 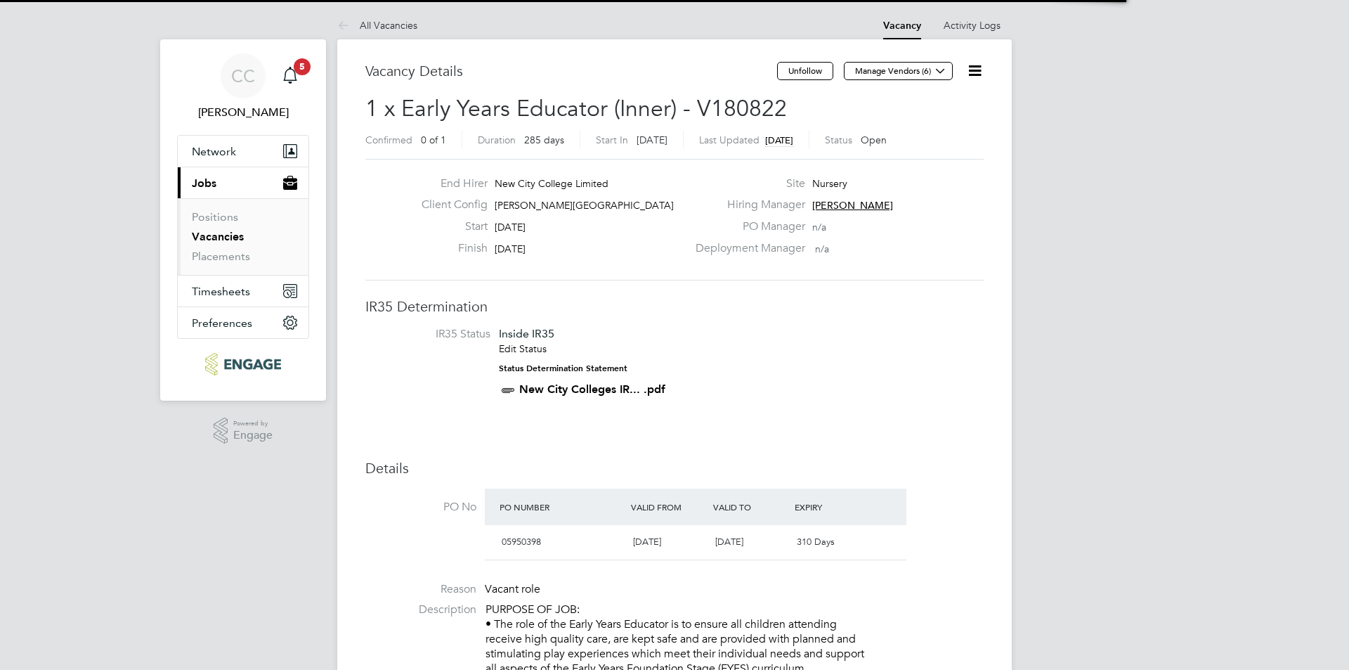 What do you see at coordinates (449, 183) in the screenshot?
I see `label: End Hirer` at bounding box center [449, 183].